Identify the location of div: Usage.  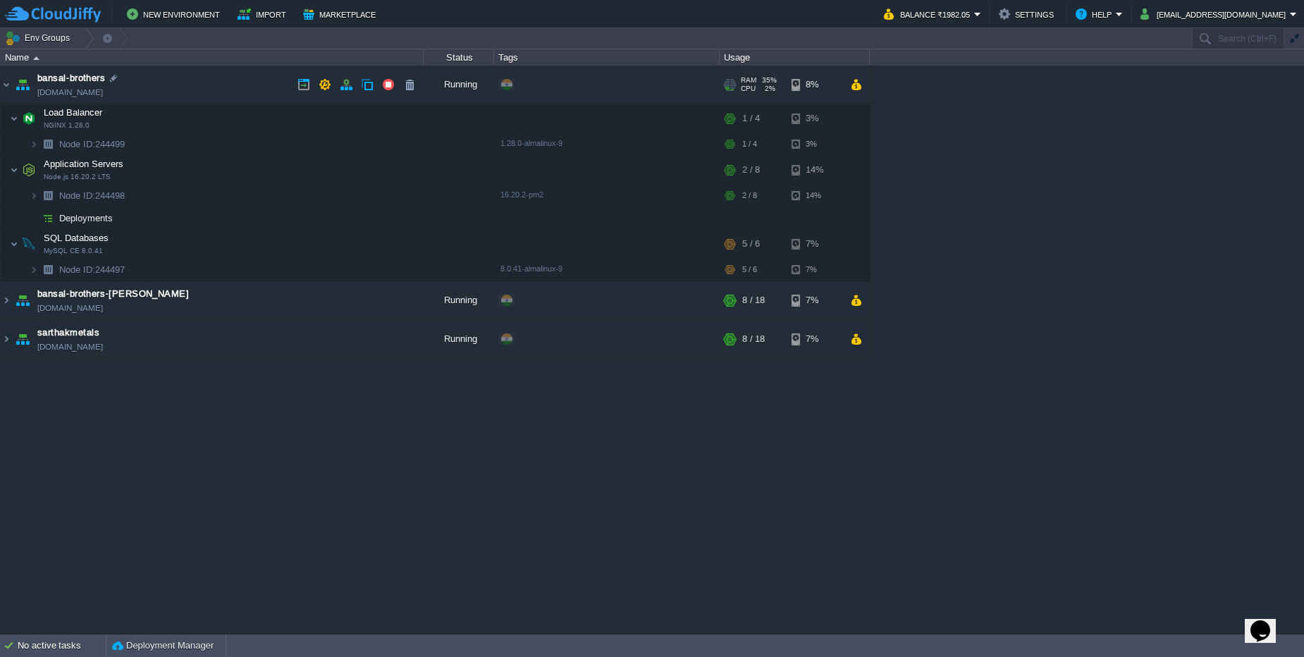
(794, 57).